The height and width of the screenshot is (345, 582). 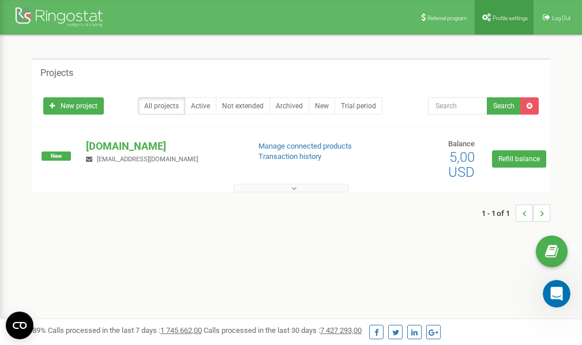 What do you see at coordinates (461, 165) in the screenshot?
I see `span: 5,00 USD` at bounding box center [461, 165].